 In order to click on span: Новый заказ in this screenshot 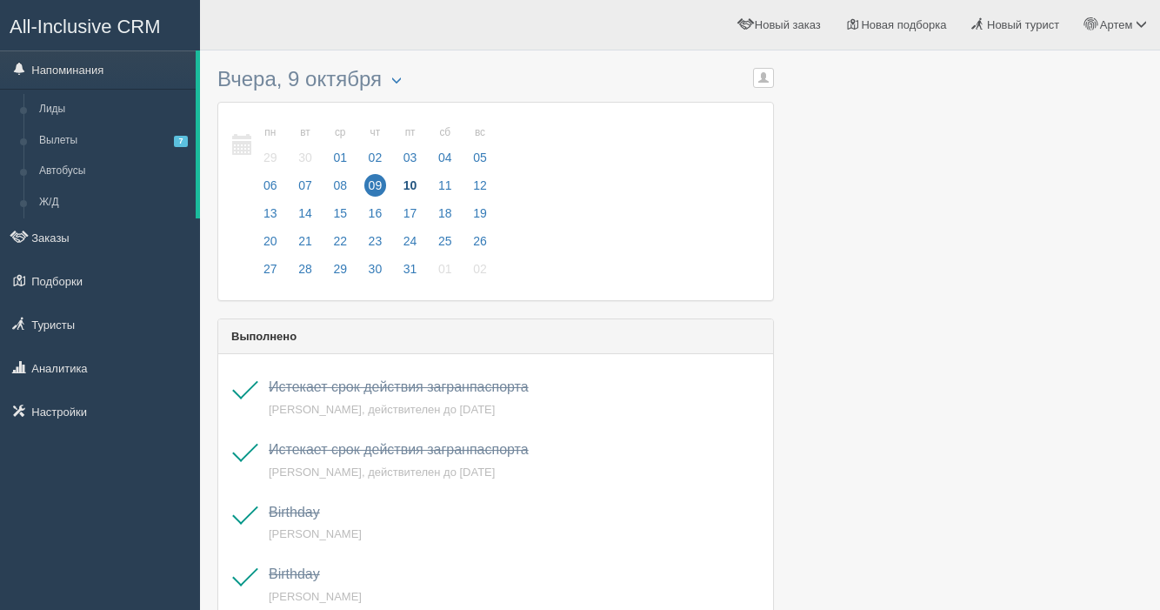, I will do `click(788, 24)`.